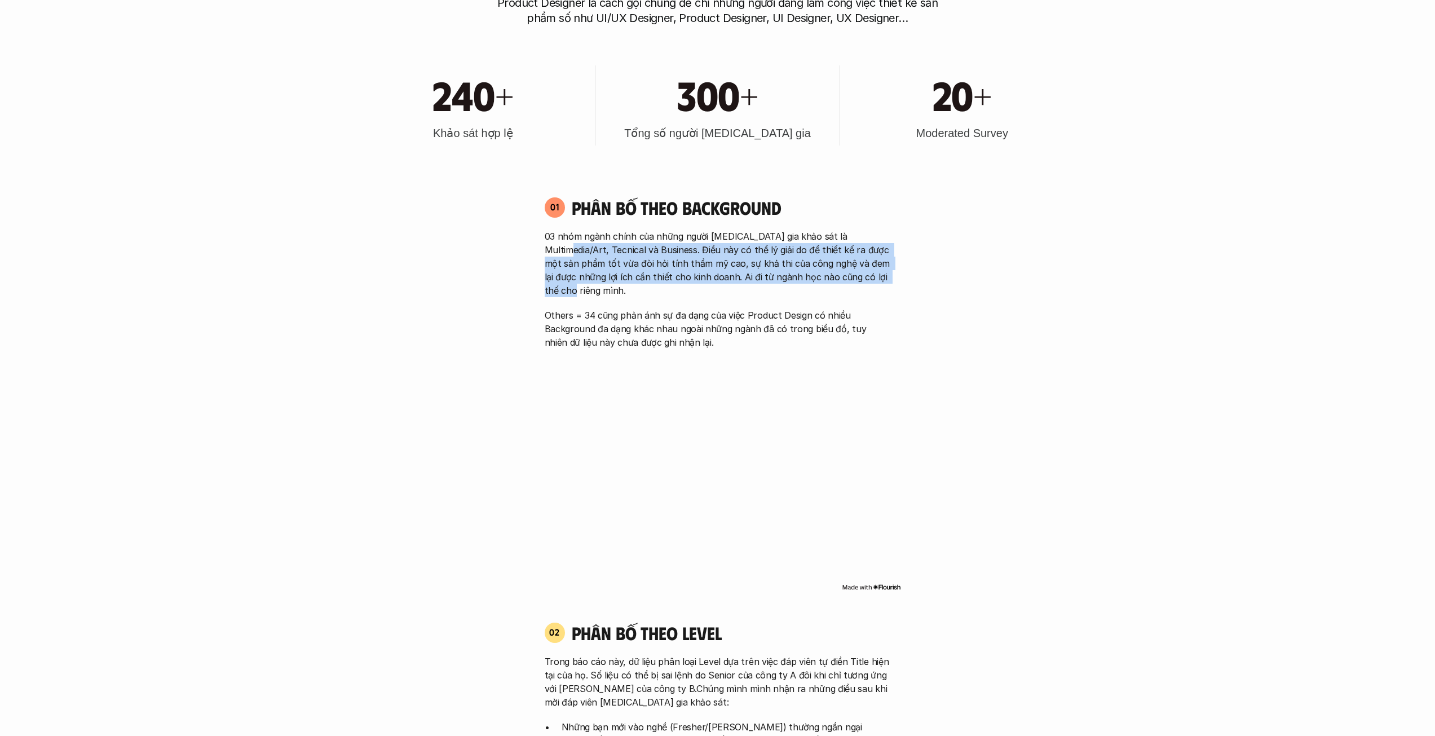 This screenshot has width=1435, height=736. What do you see at coordinates (731, 207) in the screenshot?
I see `h4: Phân bố theo background` at bounding box center [731, 207].